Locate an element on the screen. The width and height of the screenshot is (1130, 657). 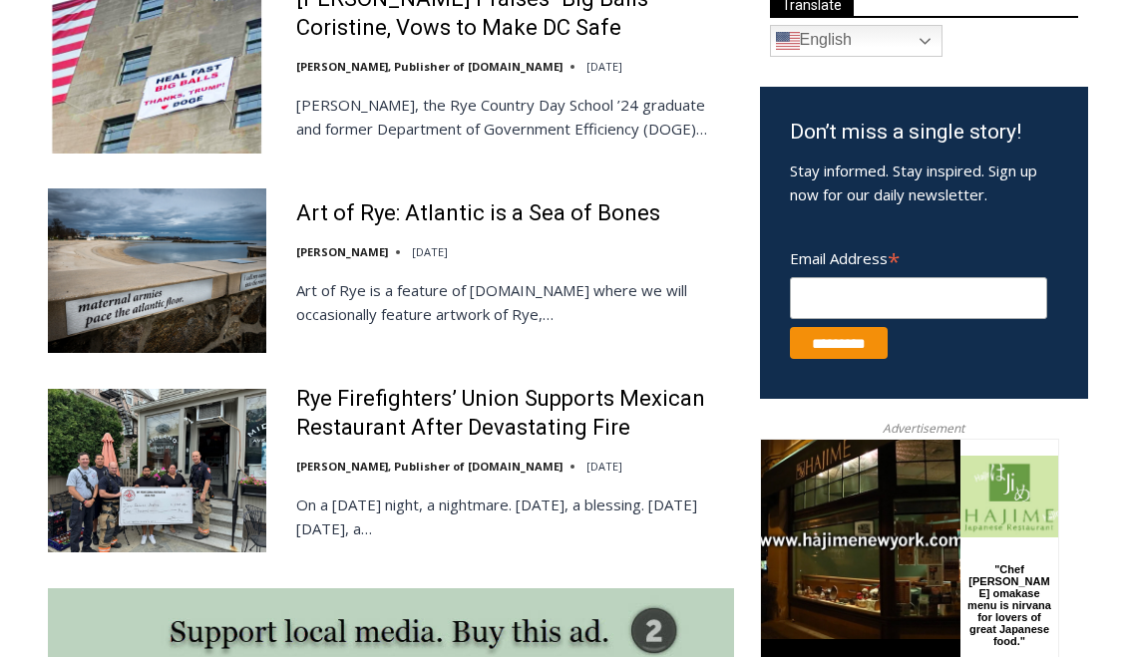
a: Rye Firefighters’ Union Supports Mexican Restaurant After Devastating Fire is located at coordinates (515, 413).